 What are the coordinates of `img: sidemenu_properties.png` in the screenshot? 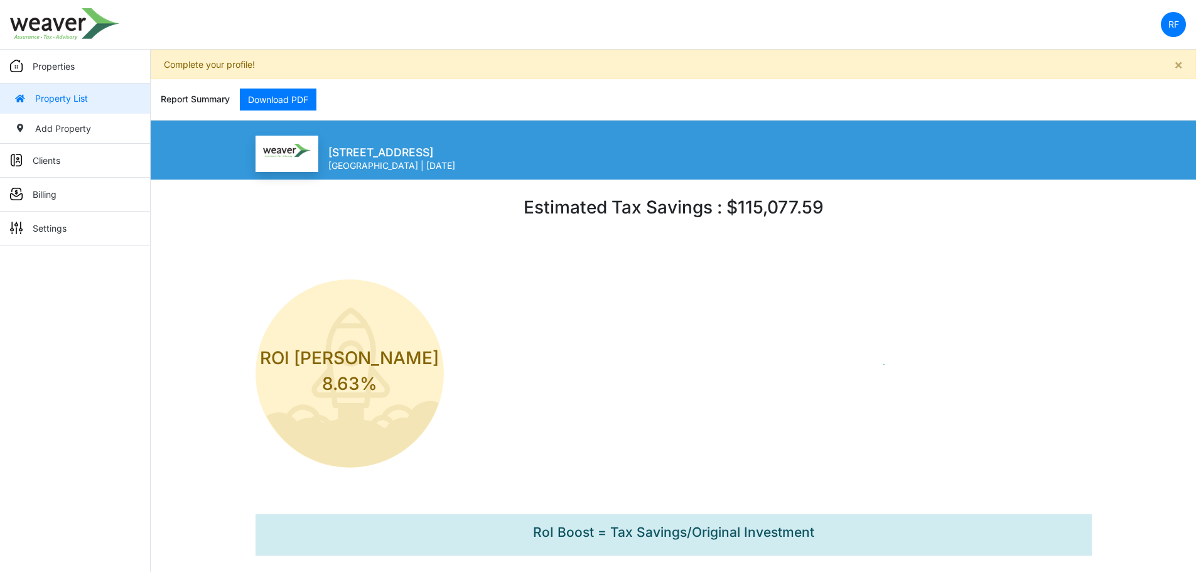 It's located at (16, 66).